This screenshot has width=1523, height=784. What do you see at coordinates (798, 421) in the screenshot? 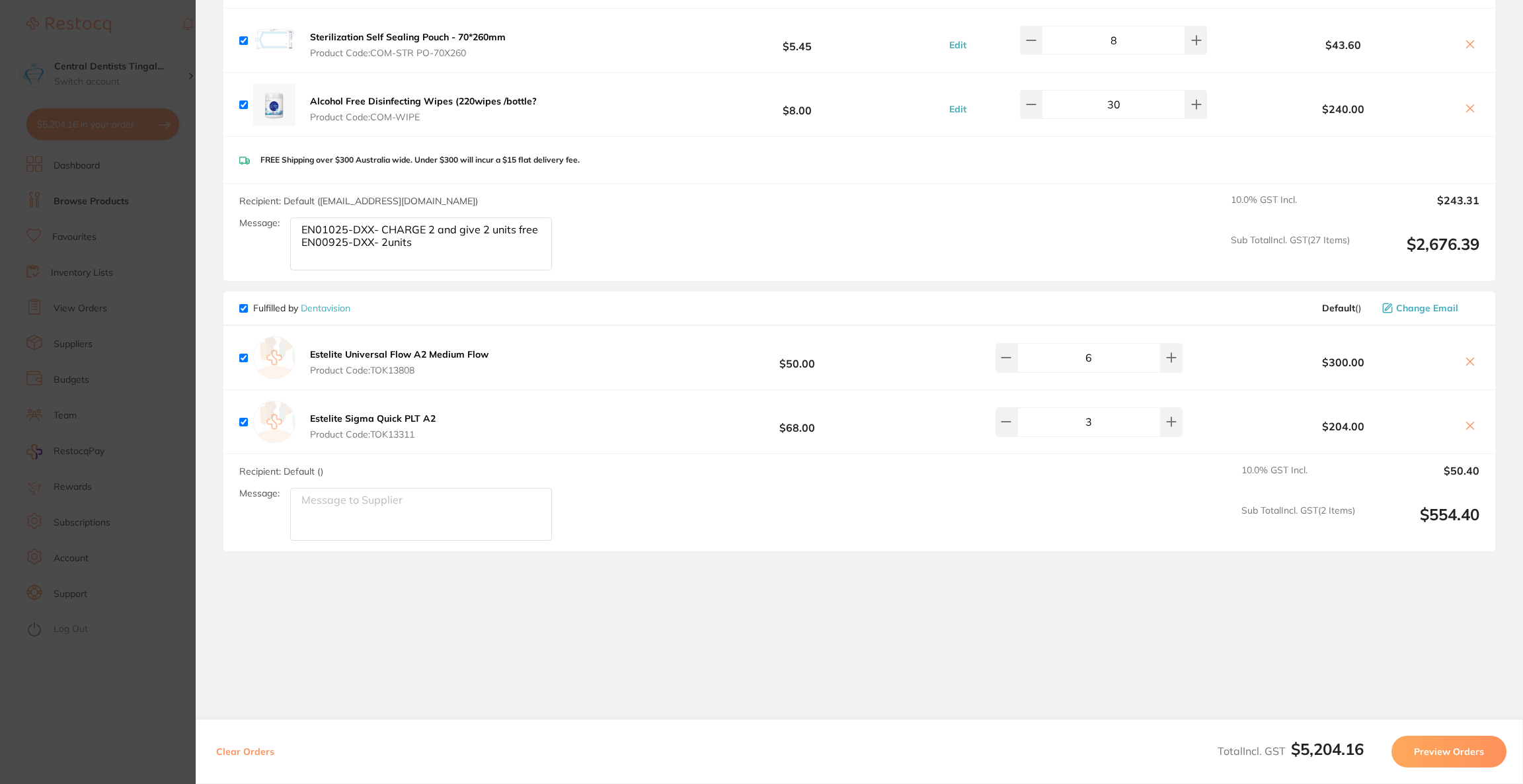
I see `b: $68.00` at bounding box center [798, 421].